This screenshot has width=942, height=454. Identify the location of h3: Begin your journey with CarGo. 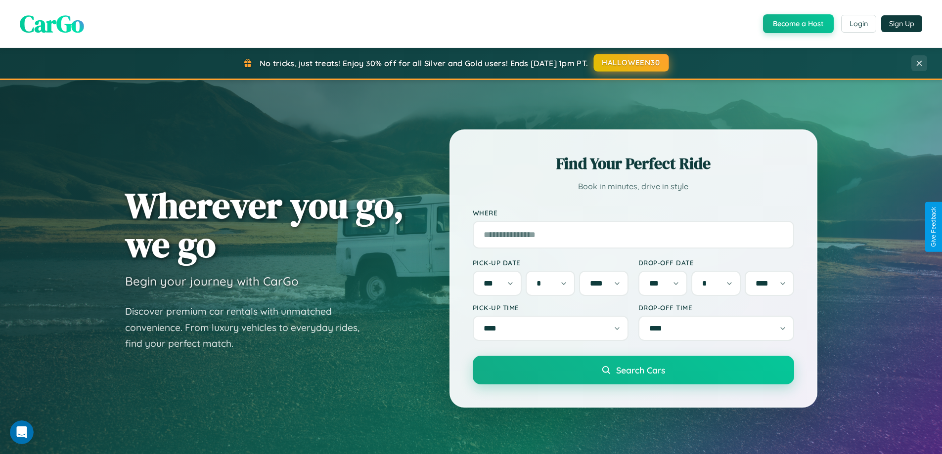
(212, 281).